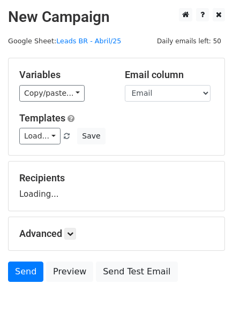  What do you see at coordinates (137, 272) in the screenshot?
I see `a: Send Test Email` at bounding box center [137, 272].